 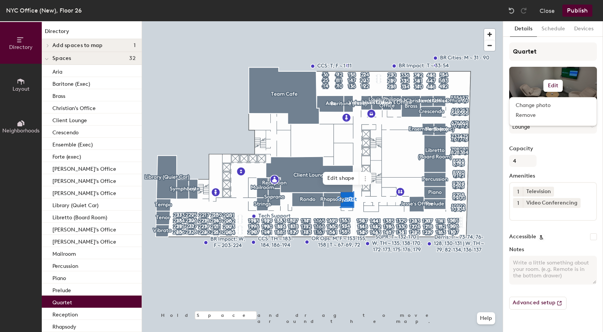 What do you see at coordinates (72, 143) in the screenshot?
I see `p: Ensemble (Exec)` at bounding box center [72, 143].